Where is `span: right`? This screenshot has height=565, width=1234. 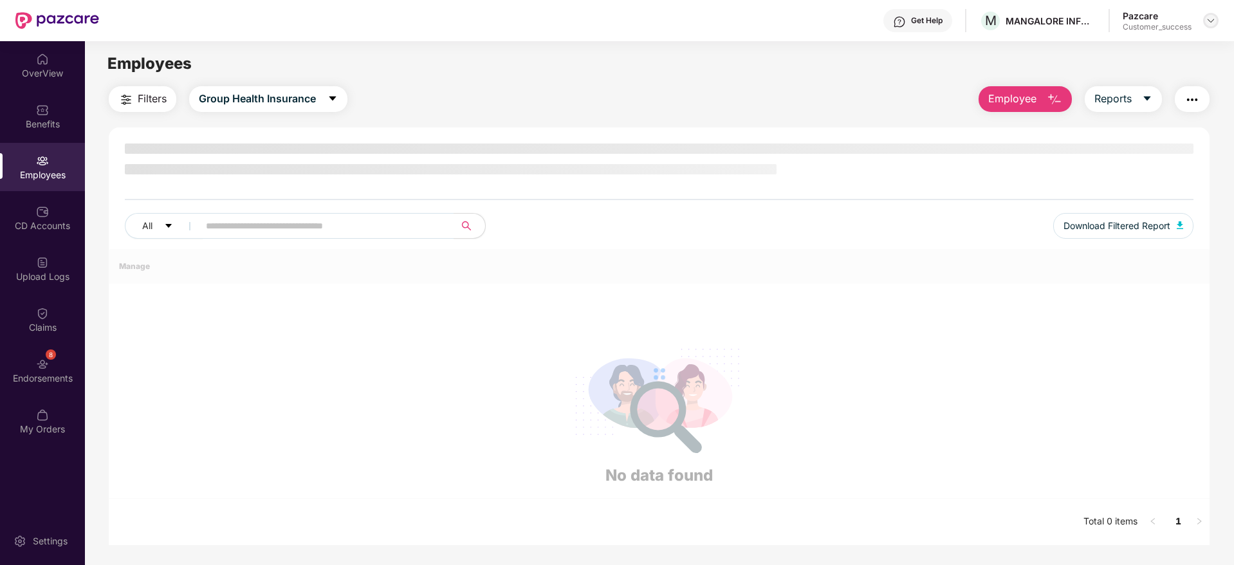 span: right is located at coordinates (1199, 521).